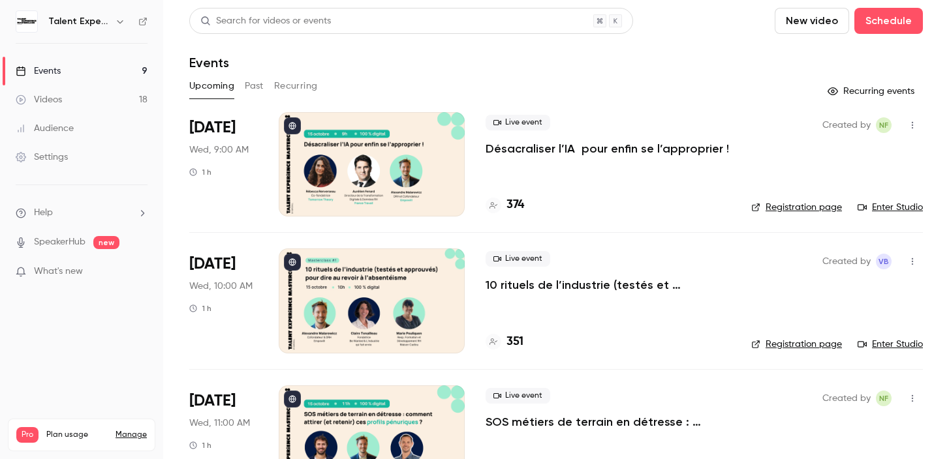 The width and height of the screenshot is (949, 459). I want to click on h4: 374, so click(515, 205).